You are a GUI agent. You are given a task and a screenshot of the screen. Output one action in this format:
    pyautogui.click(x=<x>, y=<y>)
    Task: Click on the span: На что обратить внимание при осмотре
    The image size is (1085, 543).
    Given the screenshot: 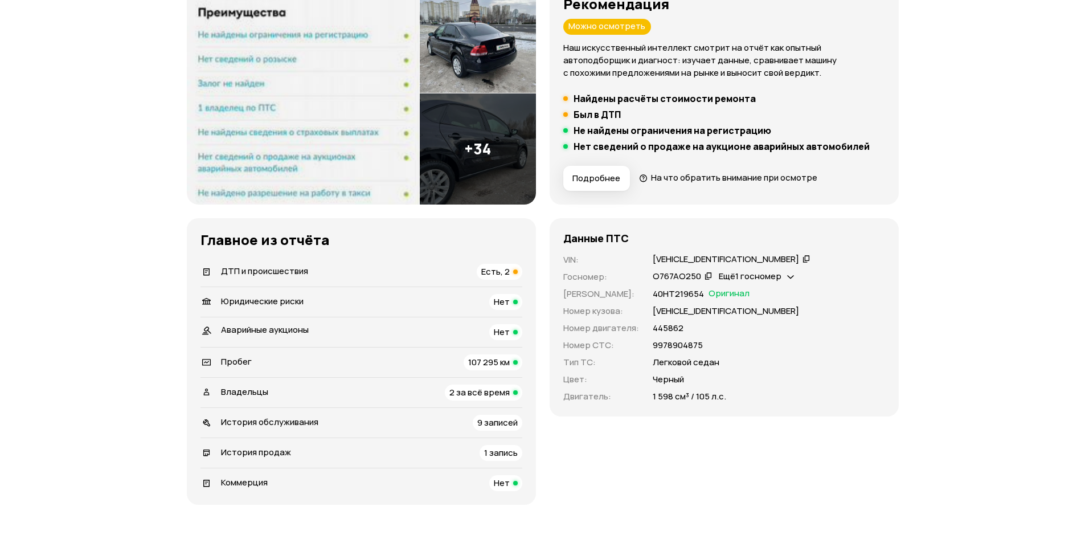 What is the action you would take?
    pyautogui.click(x=734, y=177)
    